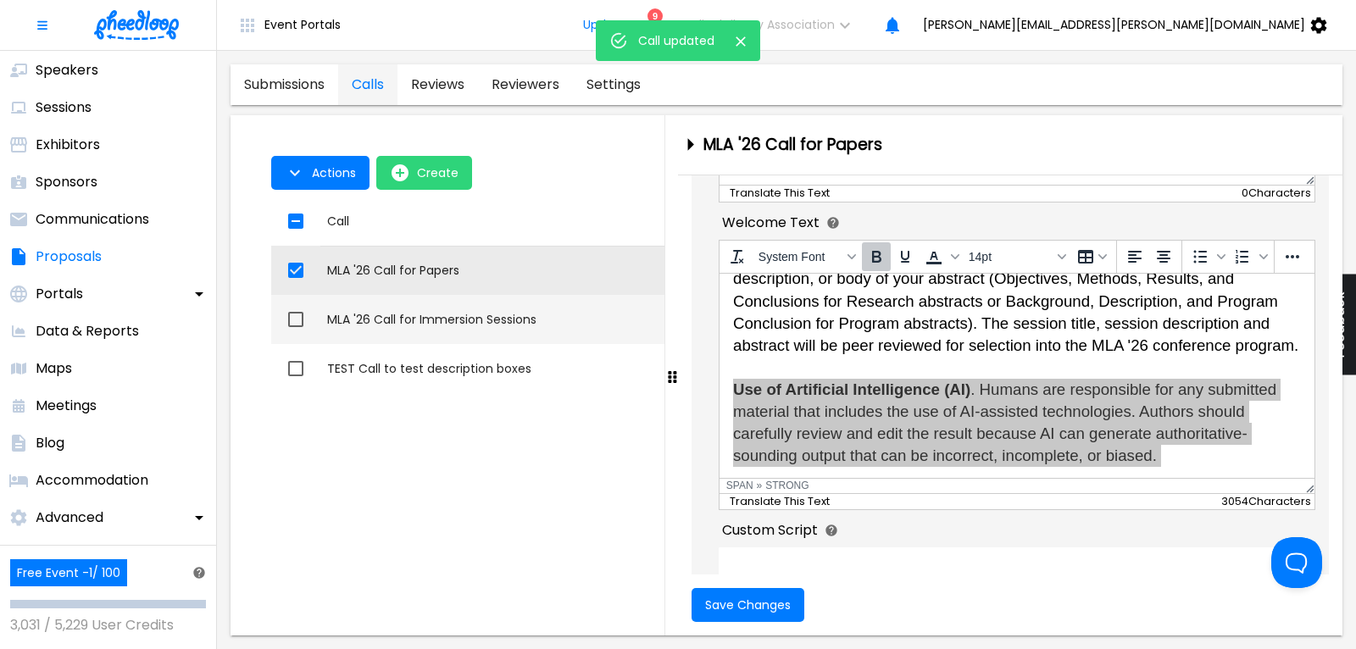 This screenshot has width=1356, height=649. What do you see at coordinates (740, 486) in the screenshot?
I see `div: span` at bounding box center [740, 486].